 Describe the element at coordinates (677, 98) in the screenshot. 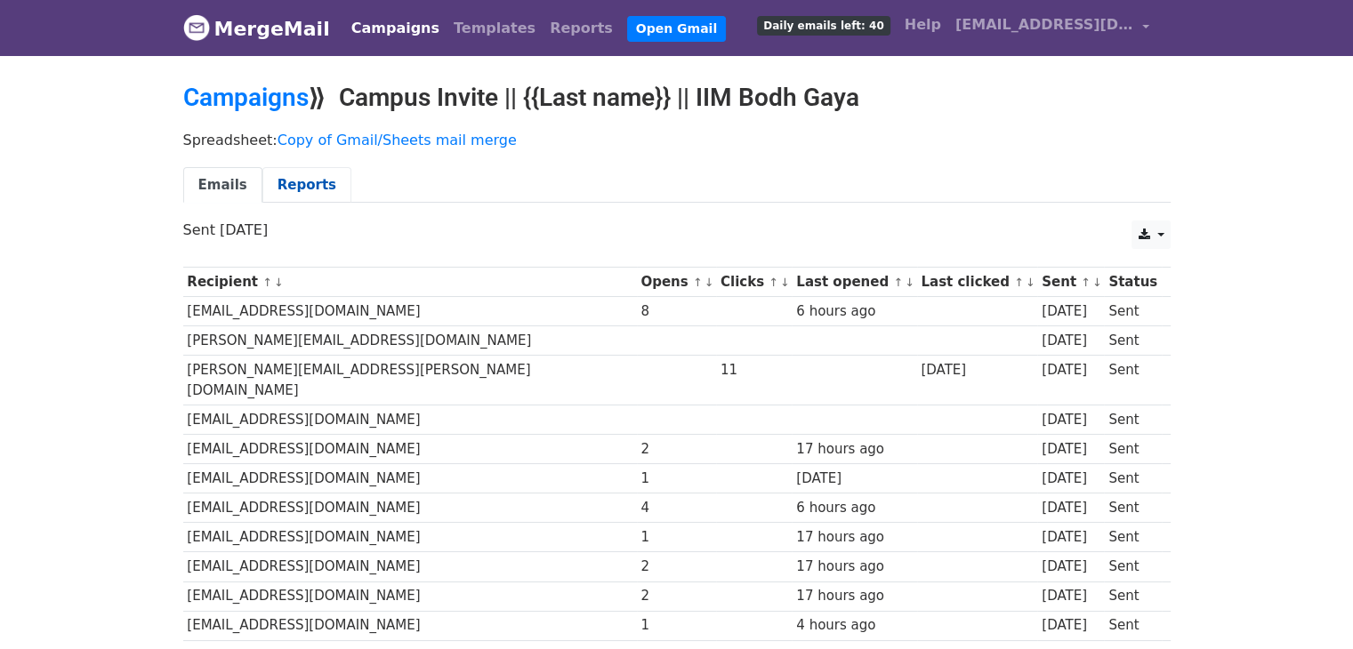

I see `h2: ⟫ Campus Invite || {{Last name}} || IIM Bodh Gaya` at that location.